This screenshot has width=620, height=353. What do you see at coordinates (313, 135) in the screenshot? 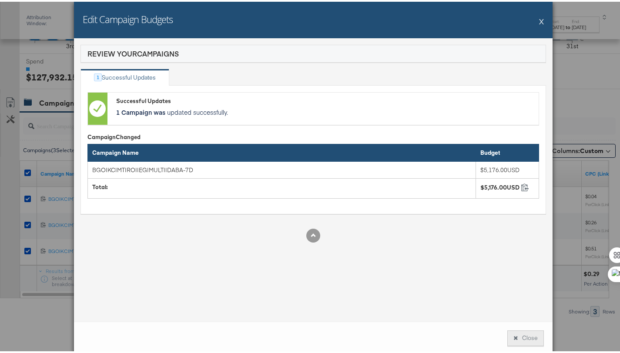
I see `div: Campaign Changed` at bounding box center [313, 135].